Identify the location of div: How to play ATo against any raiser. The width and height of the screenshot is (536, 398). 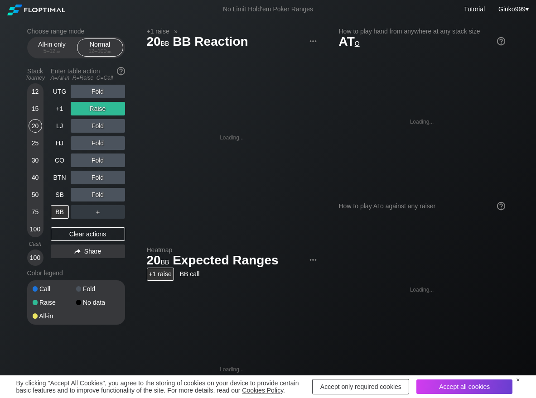
(422, 206).